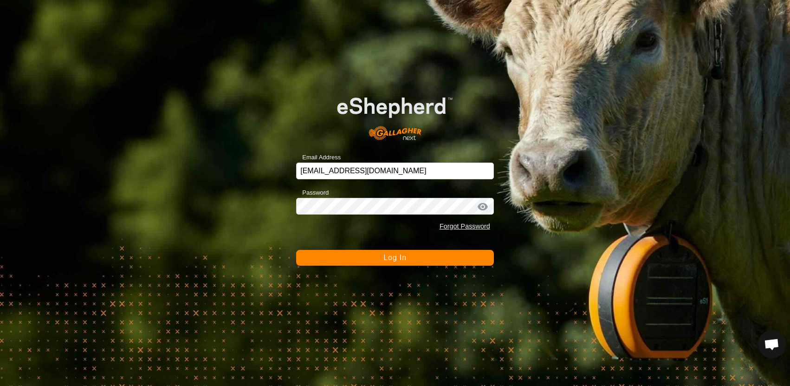 Image resolution: width=790 pixels, height=386 pixels. I want to click on span: Log In, so click(394, 257).